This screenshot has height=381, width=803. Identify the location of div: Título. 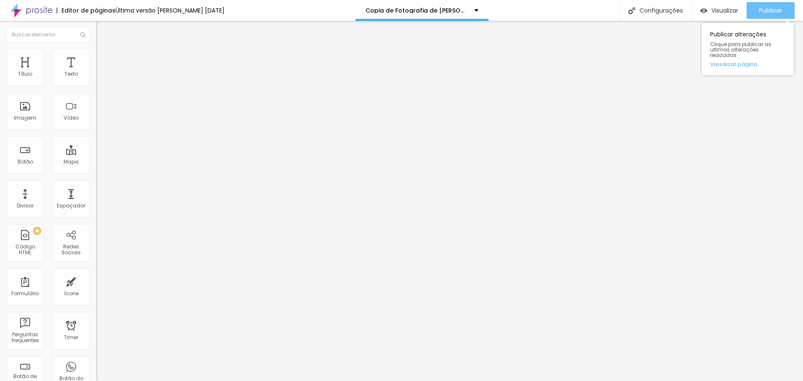
(25, 74).